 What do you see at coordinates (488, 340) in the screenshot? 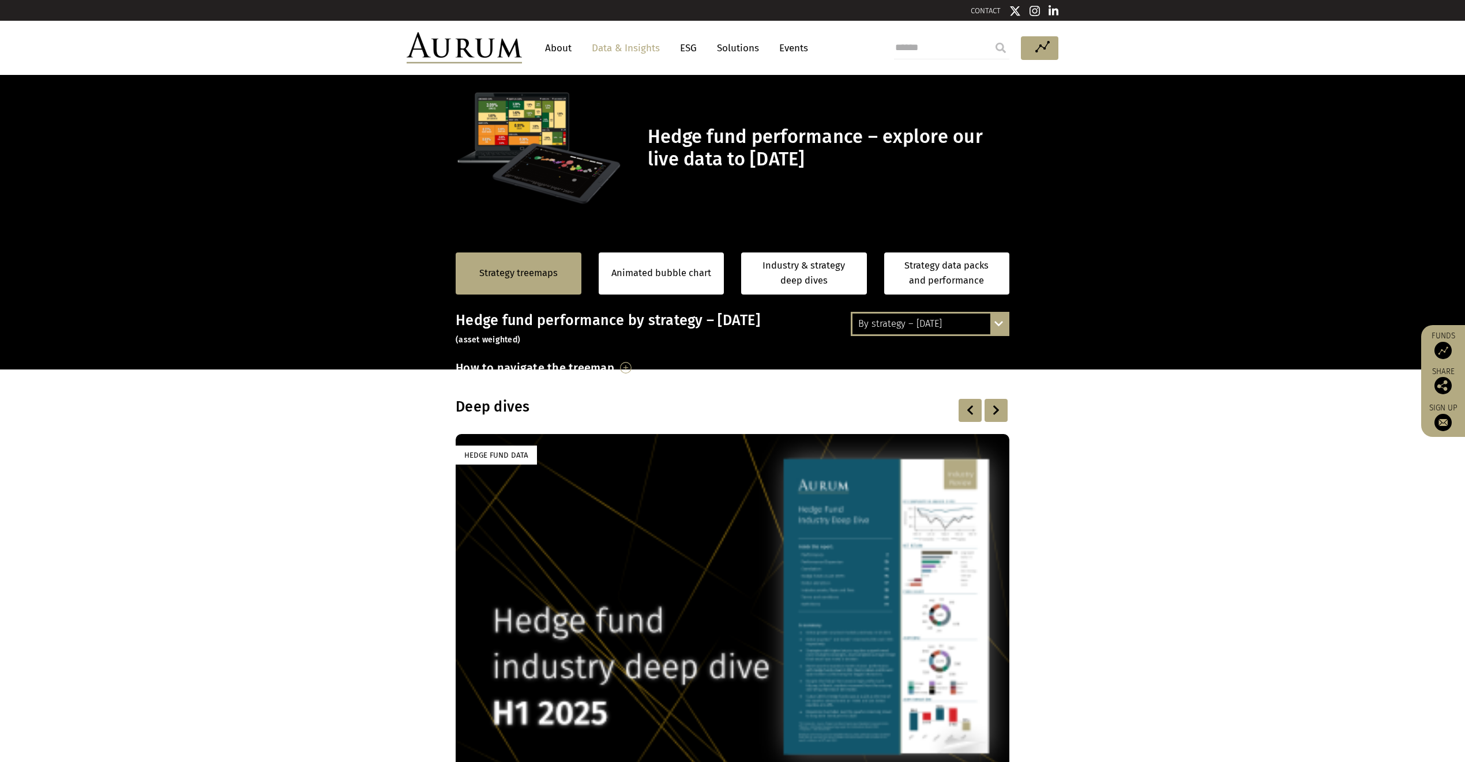
I see `small: (asset weighted)` at bounding box center [488, 340].